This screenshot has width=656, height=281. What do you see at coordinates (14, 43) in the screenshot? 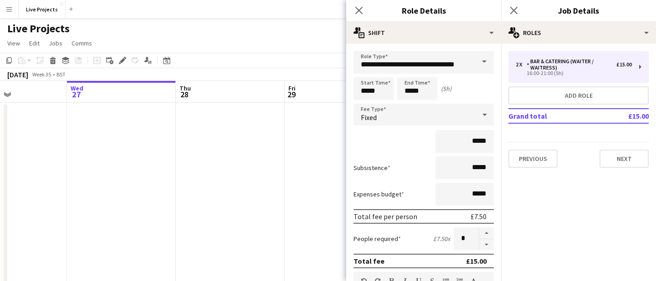
I see `a: View` at bounding box center [14, 43].